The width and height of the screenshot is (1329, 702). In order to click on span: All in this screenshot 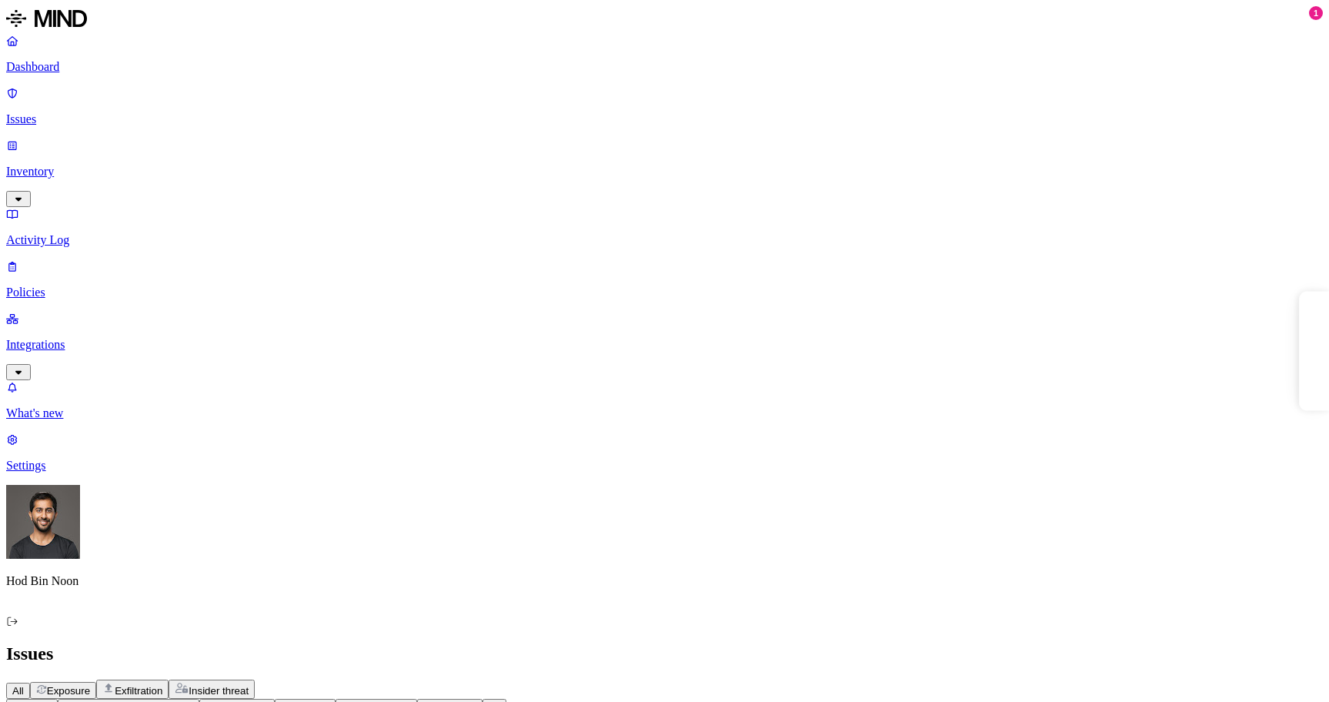, I will do `click(18, 690)`.